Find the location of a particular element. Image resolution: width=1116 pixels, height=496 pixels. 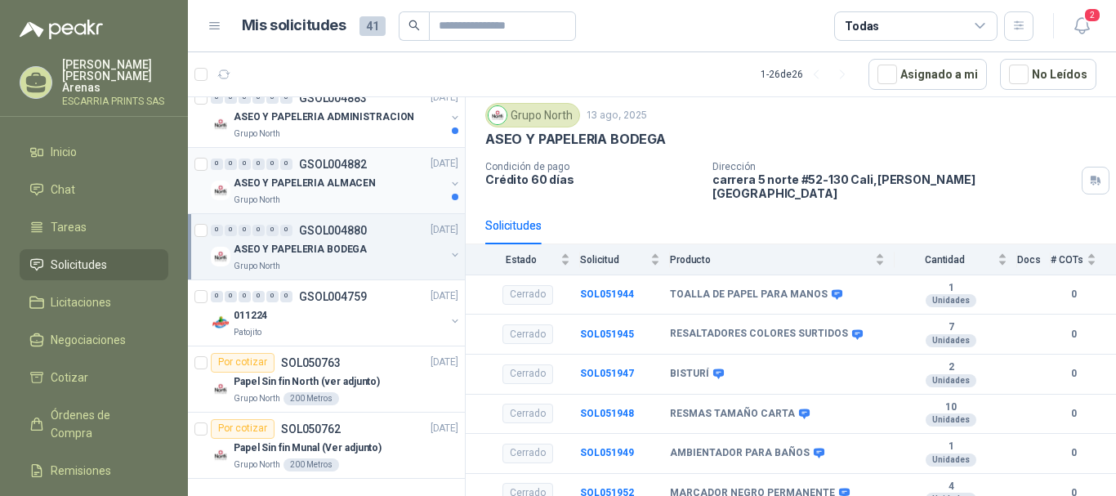

th: Solicitud is located at coordinates (625, 259).